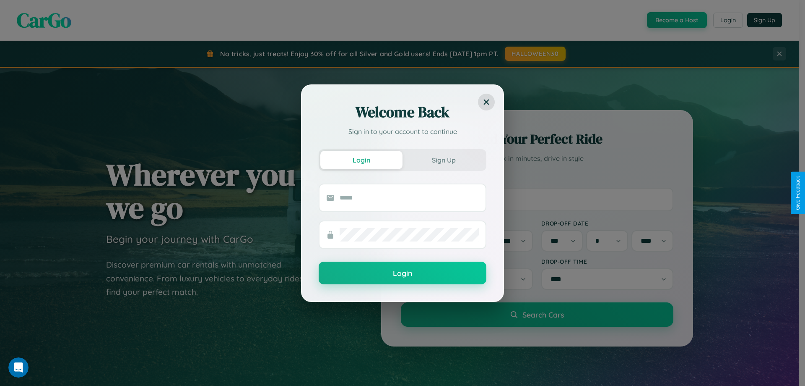 The width and height of the screenshot is (805, 386). I want to click on button: Sign Up, so click(444, 160).